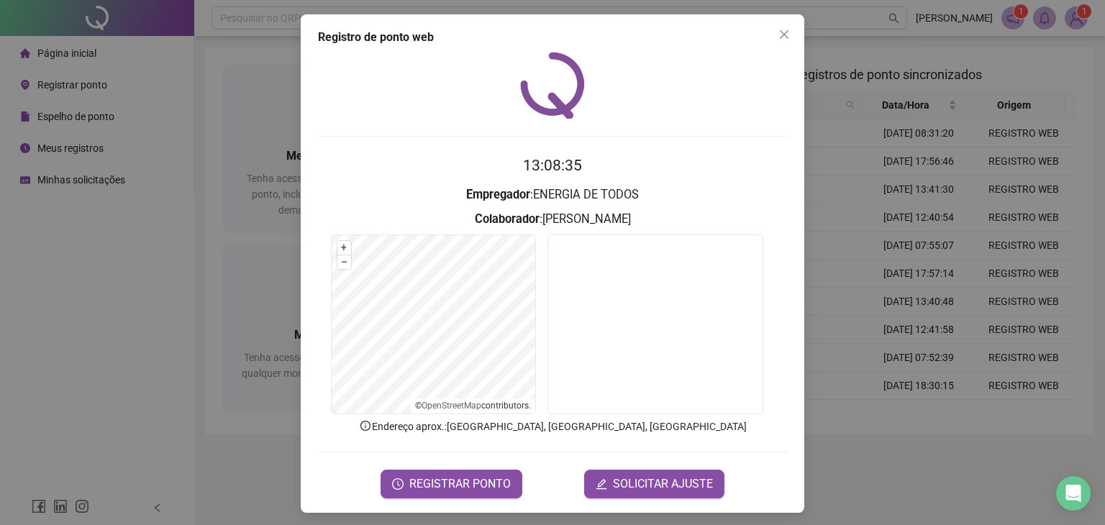 This screenshot has width=1105, height=525. I want to click on strong: Empregador, so click(498, 194).